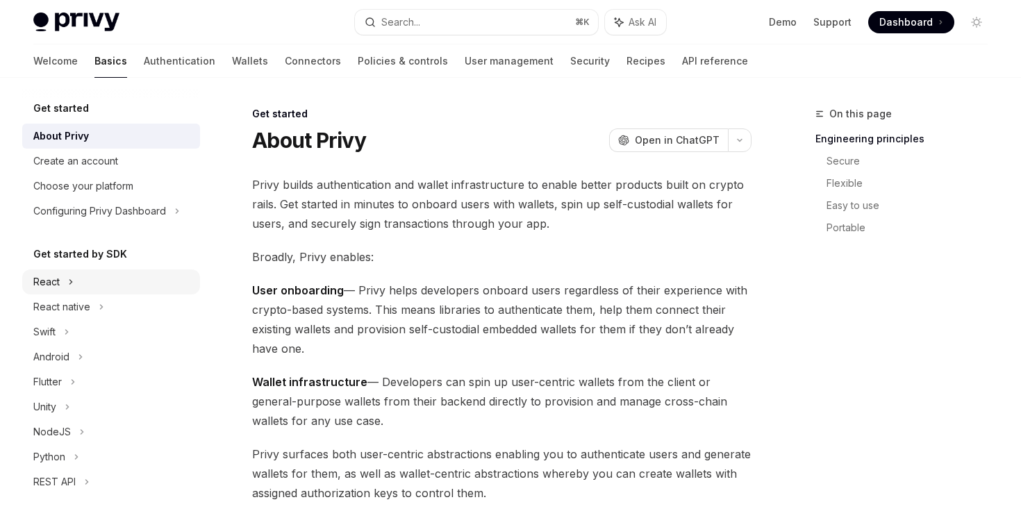 The width and height of the screenshot is (1021, 518). Describe the element at coordinates (309, 140) in the screenshot. I see `h1: About Privy` at that location.